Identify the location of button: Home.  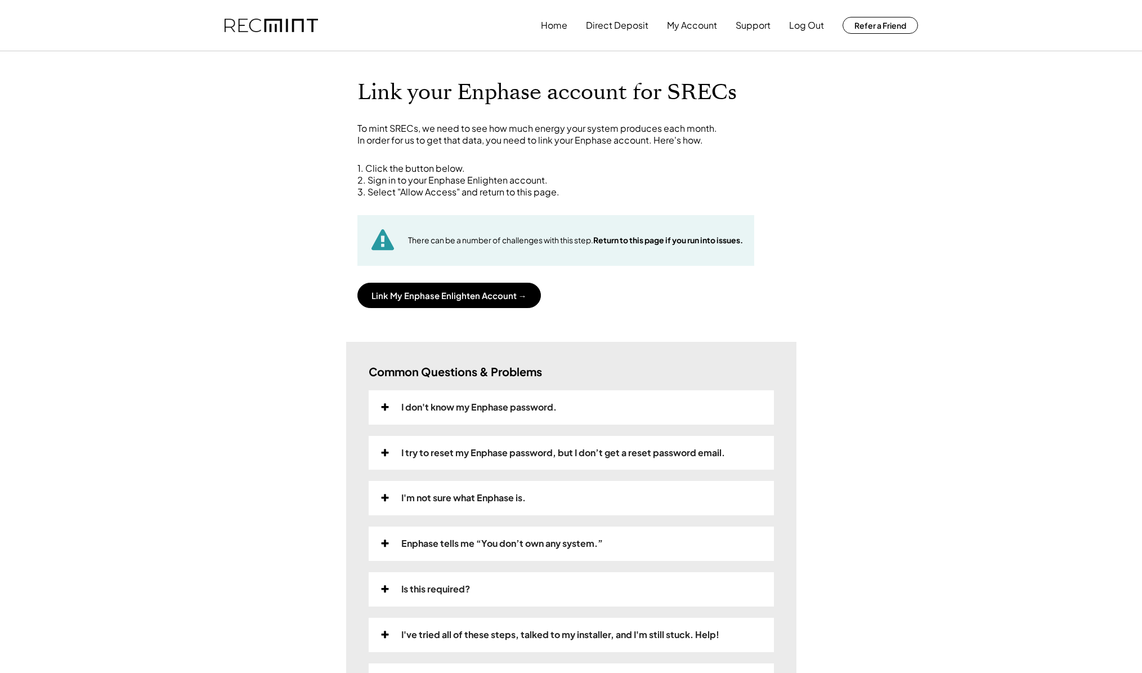
(554, 25).